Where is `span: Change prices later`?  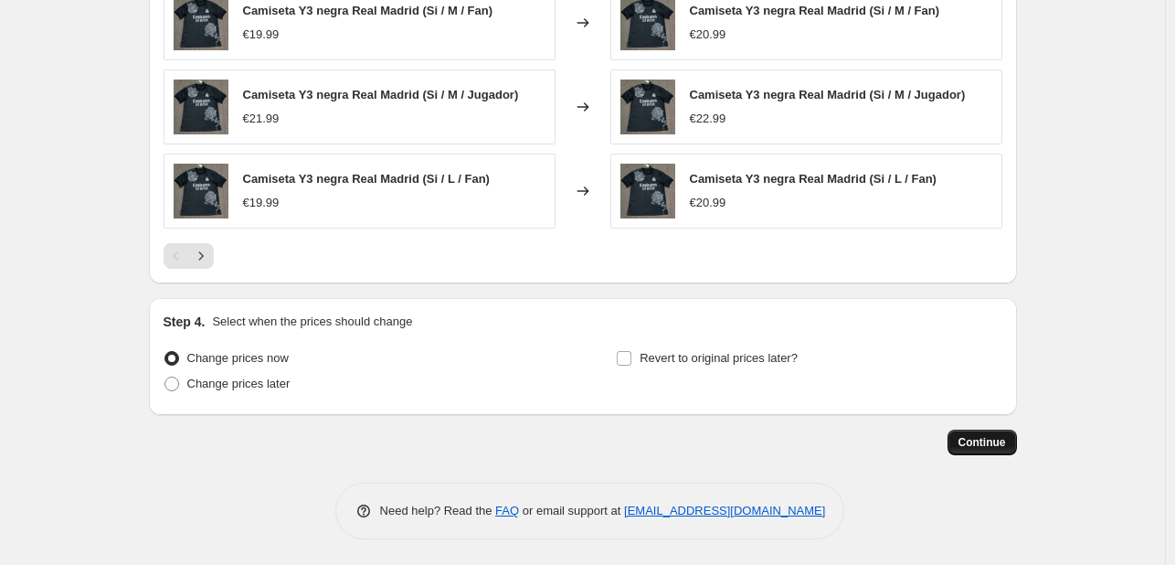
span: Change prices later is located at coordinates (239, 383).